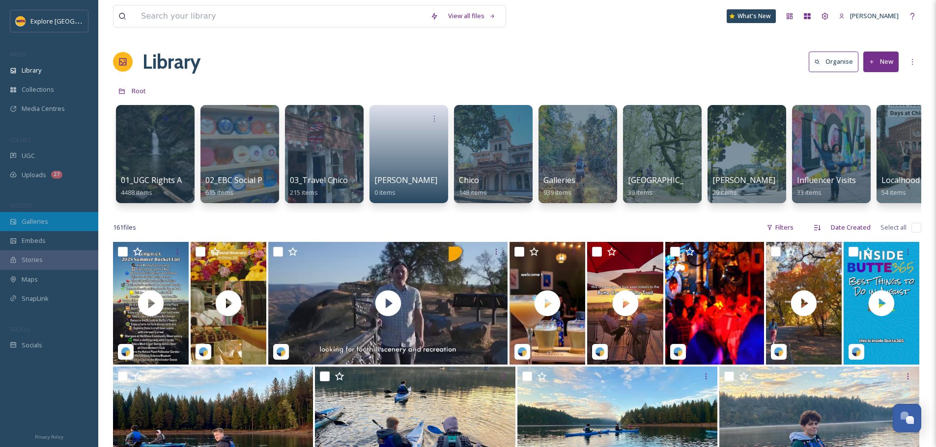 This screenshot has width=936, height=447. What do you see at coordinates (32, 345) in the screenshot?
I see `span: Socials` at bounding box center [32, 345].